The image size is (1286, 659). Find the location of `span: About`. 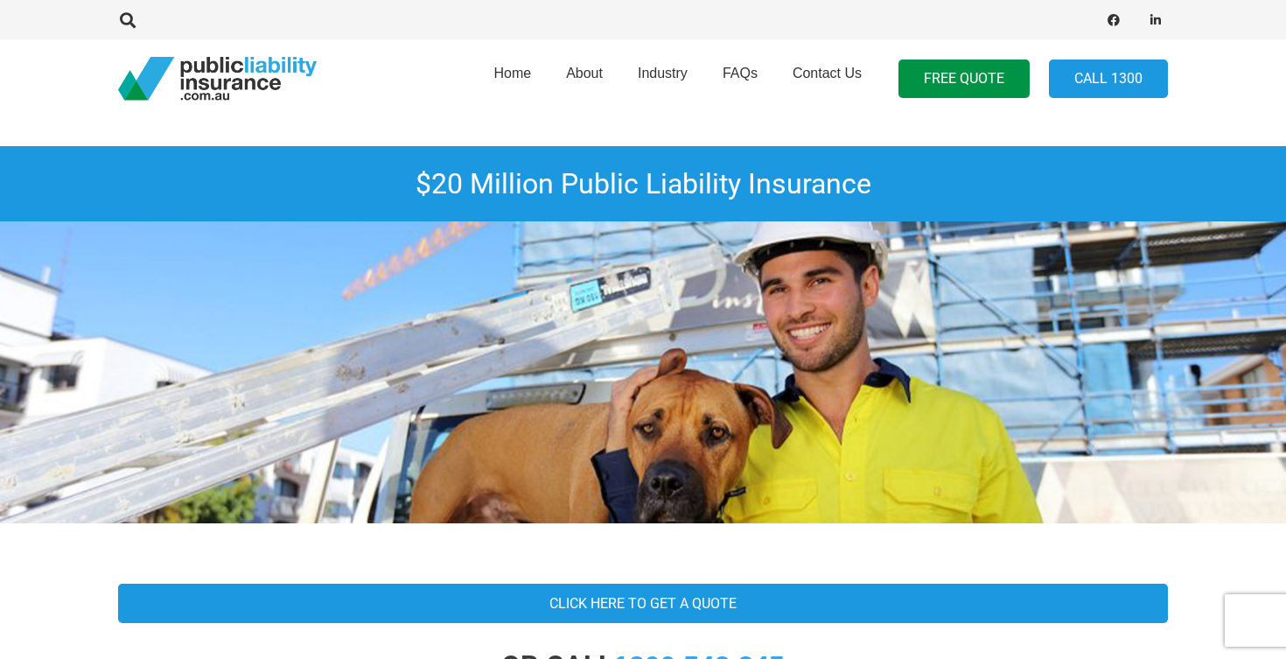

span: About is located at coordinates (584, 73).